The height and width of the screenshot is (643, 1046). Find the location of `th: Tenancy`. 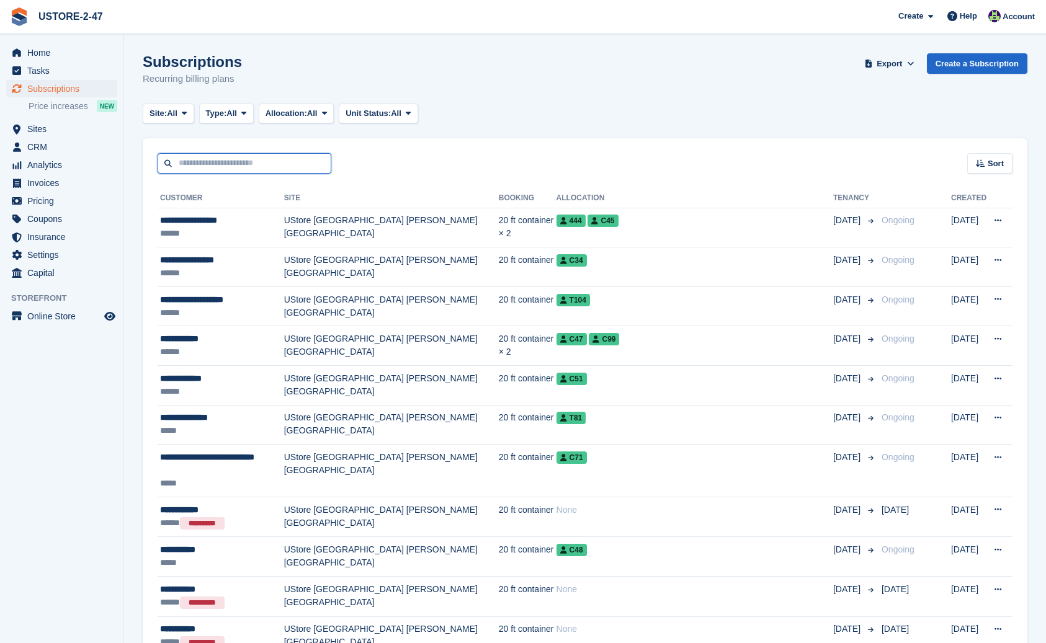

th: Tenancy is located at coordinates (855, 199).